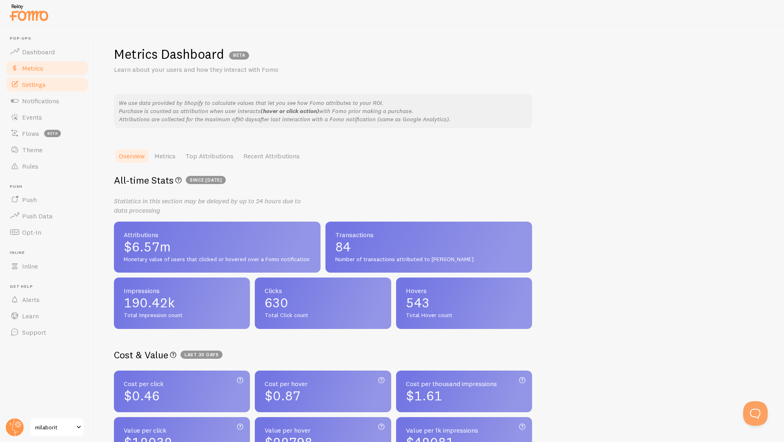  What do you see at coordinates (247, 119) in the screenshot?
I see `em: 90 days` at bounding box center [247, 119].